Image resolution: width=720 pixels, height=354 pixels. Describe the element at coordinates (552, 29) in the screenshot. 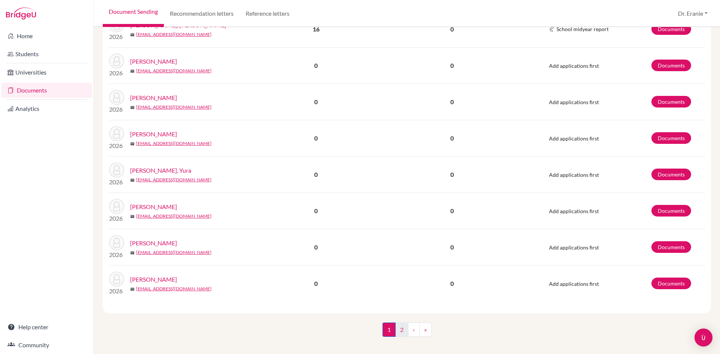

I see `img: Common App logo` at that location.